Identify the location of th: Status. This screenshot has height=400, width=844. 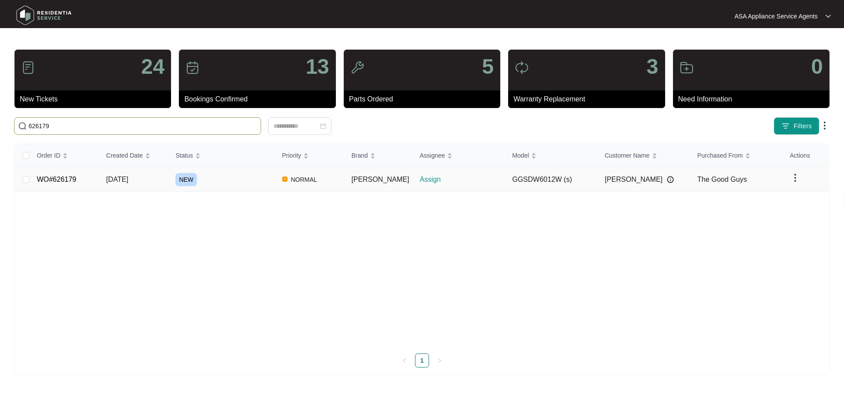
(222, 156).